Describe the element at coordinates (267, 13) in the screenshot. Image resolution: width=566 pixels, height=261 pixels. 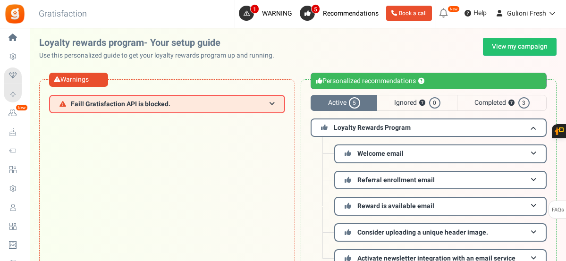
I see `a: 1 WARNING` at that location.